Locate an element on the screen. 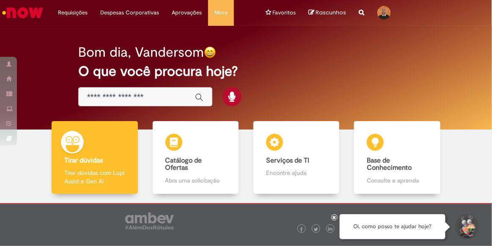 The image size is (492, 246). p: Abra uma solicitação is located at coordinates (196, 180).